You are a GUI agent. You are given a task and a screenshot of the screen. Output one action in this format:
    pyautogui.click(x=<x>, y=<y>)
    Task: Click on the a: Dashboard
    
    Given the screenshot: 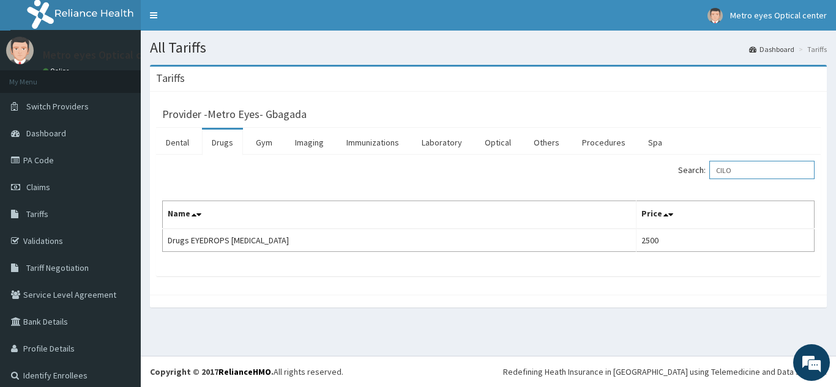 What is the action you would take?
    pyautogui.click(x=771, y=49)
    